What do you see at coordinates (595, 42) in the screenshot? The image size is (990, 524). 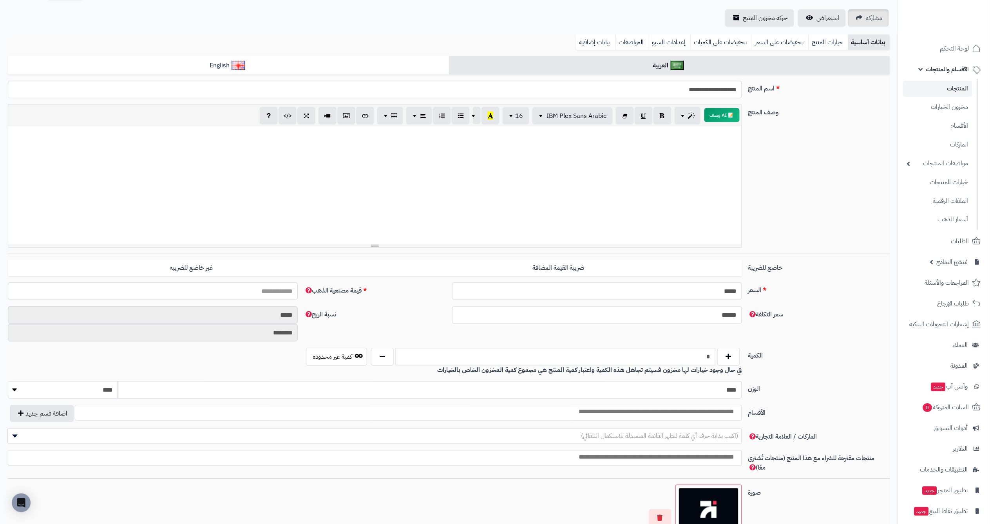 I see `a: بيانات إضافية` at bounding box center [595, 42].